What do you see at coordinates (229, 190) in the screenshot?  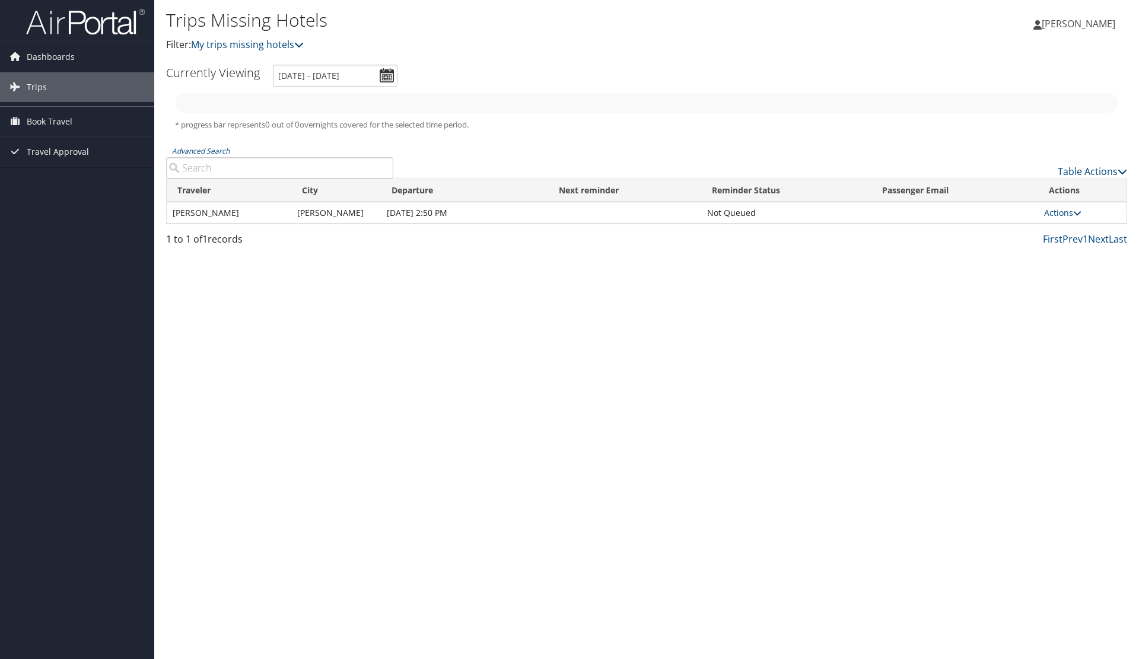 I see `th: Traveler: activate to sort column ascending` at bounding box center [229, 190].